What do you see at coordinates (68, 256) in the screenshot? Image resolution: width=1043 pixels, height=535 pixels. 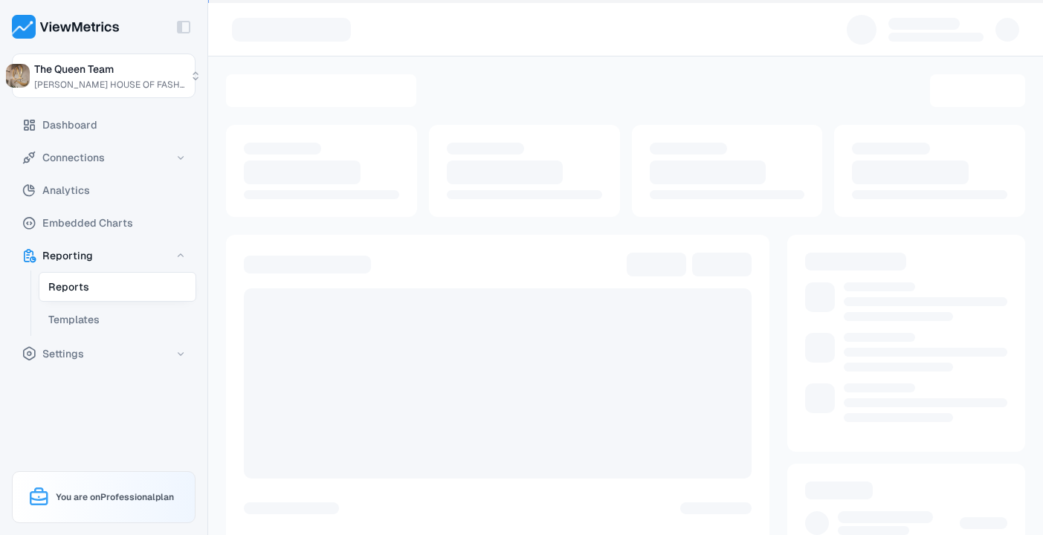 I see `span: Reporting` at bounding box center [68, 256].